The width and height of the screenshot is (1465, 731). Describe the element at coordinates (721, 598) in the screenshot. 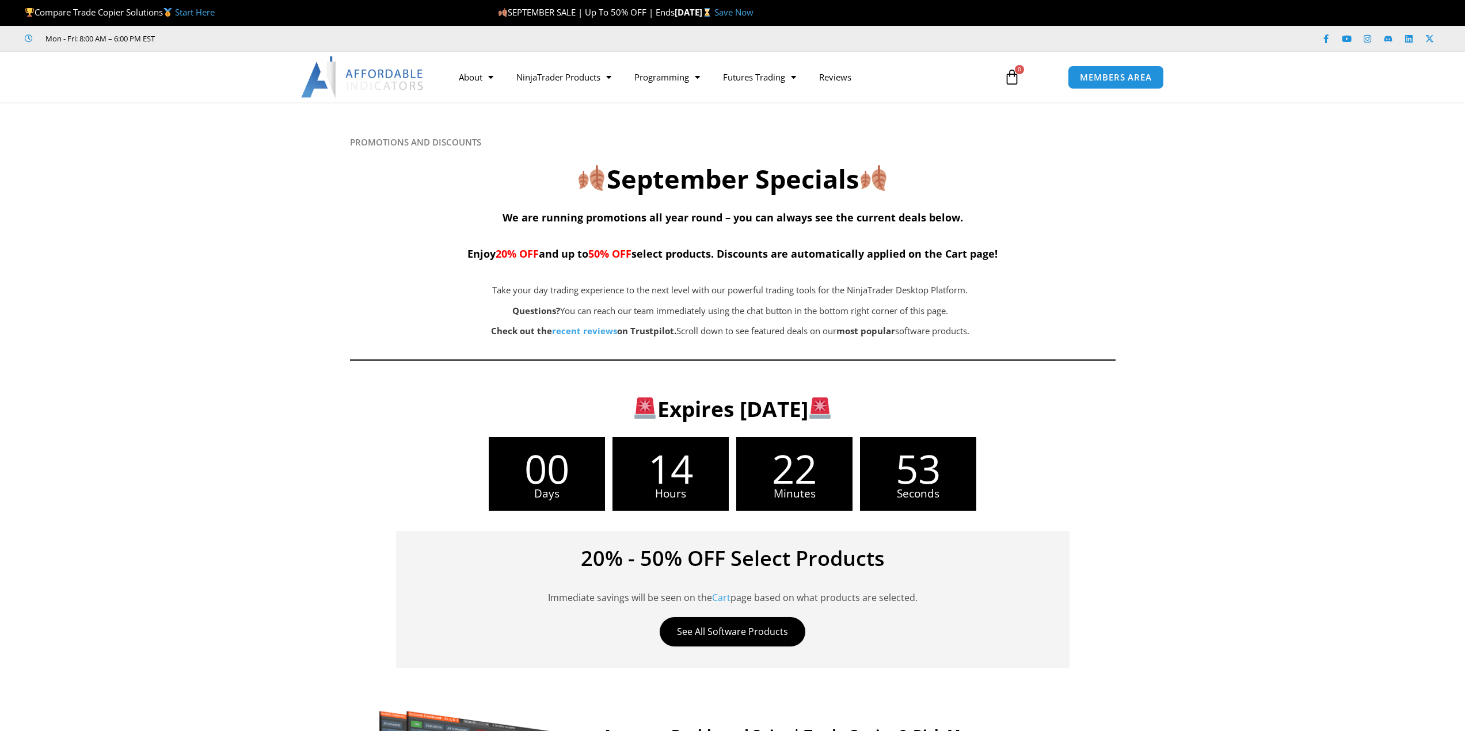

I see `a: Cart` at that location.